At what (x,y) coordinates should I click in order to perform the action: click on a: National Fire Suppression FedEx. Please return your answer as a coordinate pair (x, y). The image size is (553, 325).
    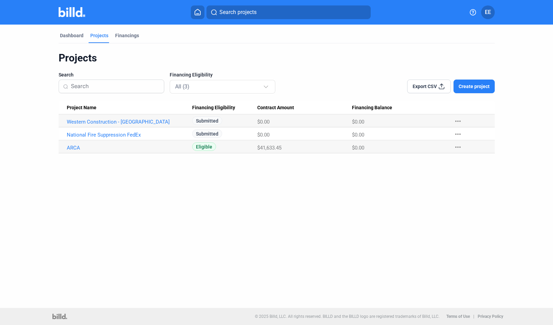
    Looking at the image, I should click on (130, 135).